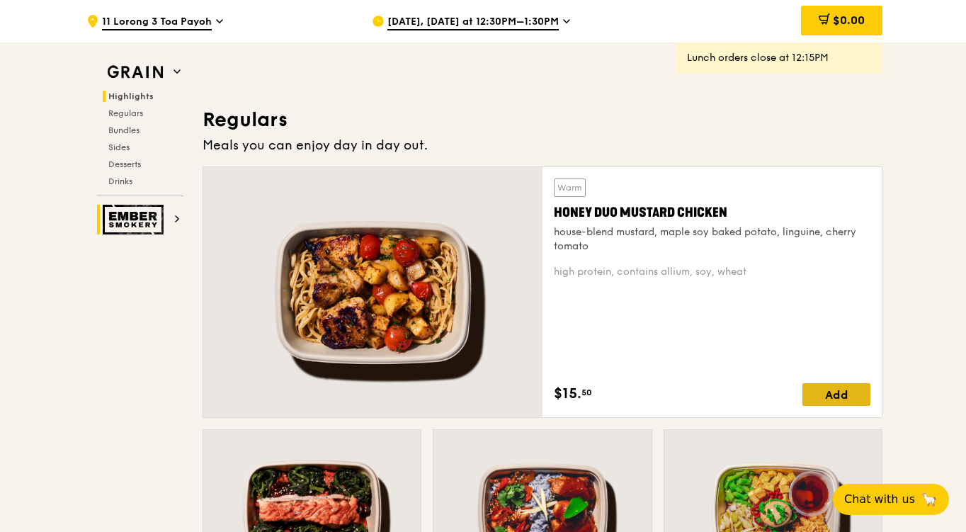 This screenshot has height=532, width=966. I want to click on span: 11 Lorong 3 Toa Payoh, so click(157, 23).